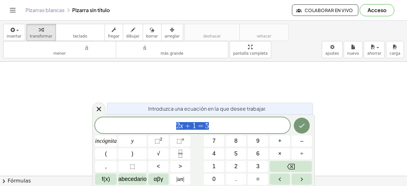  Describe the element at coordinates (280, 141) in the screenshot. I see `button: Más` at that location.